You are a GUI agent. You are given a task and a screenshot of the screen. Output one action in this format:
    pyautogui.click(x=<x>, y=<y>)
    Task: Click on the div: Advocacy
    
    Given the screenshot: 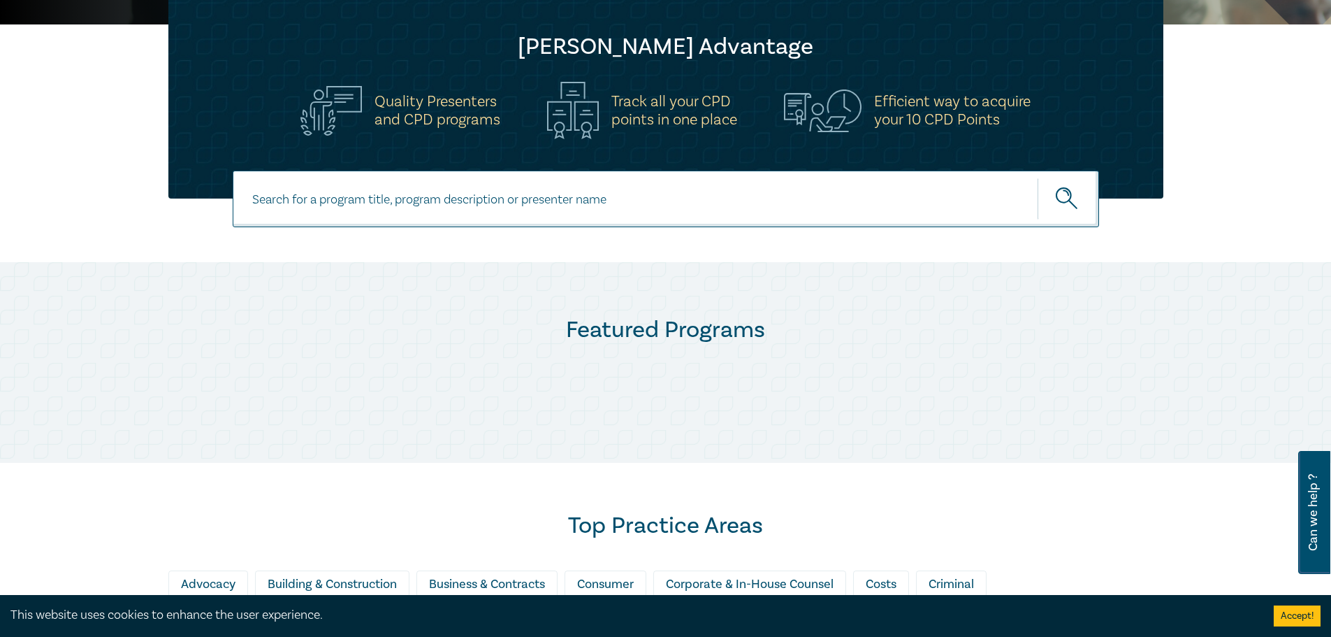 What is the action you would take?
    pyautogui.click(x=208, y=583)
    